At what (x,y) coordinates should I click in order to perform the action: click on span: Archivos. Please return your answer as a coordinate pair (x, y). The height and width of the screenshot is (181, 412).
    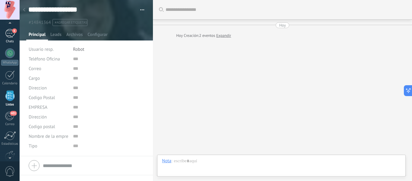
    Looking at the image, I should click on (75, 36).